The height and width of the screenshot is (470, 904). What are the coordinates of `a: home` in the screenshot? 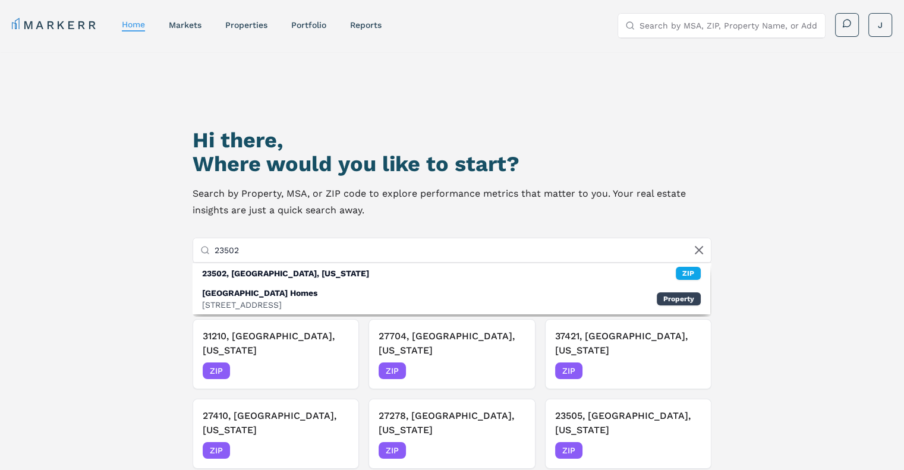 It's located at (133, 24).